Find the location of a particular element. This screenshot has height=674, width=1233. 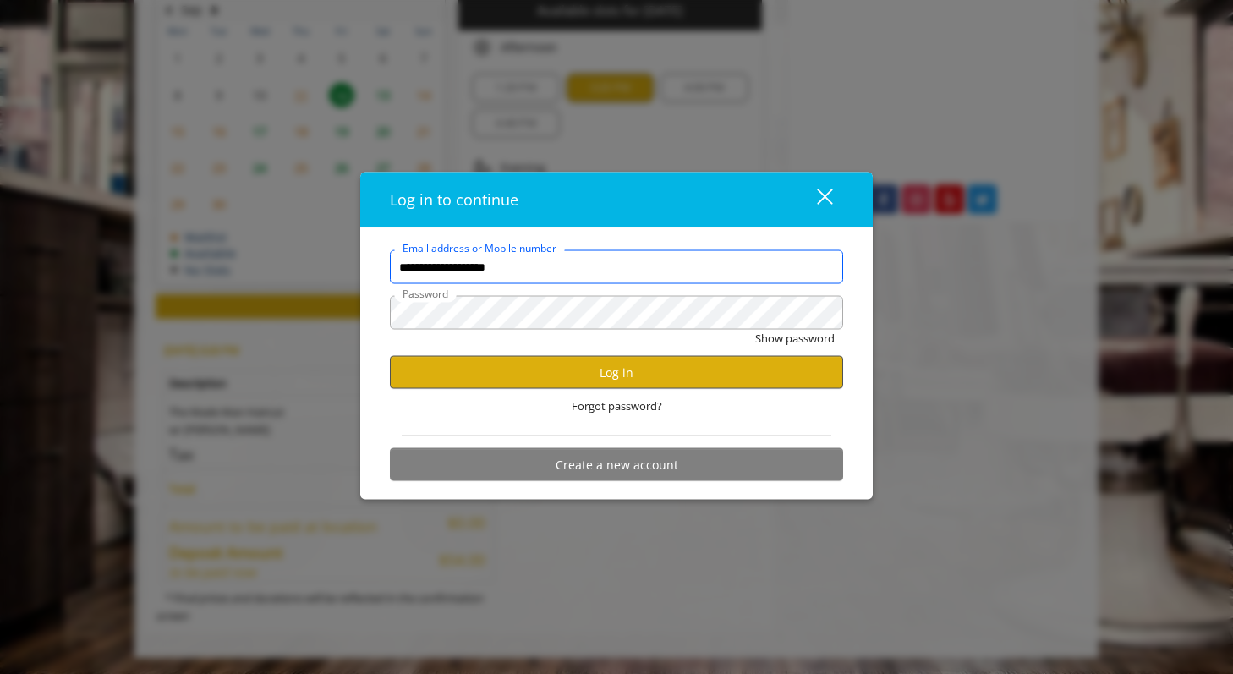

input: Email address or Mobile number is located at coordinates (616, 267).